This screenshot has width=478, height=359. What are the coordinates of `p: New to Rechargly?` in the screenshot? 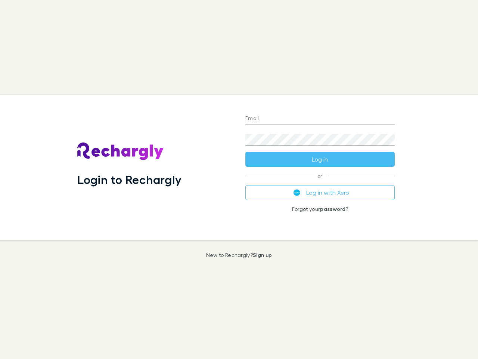 It's located at (239, 255).